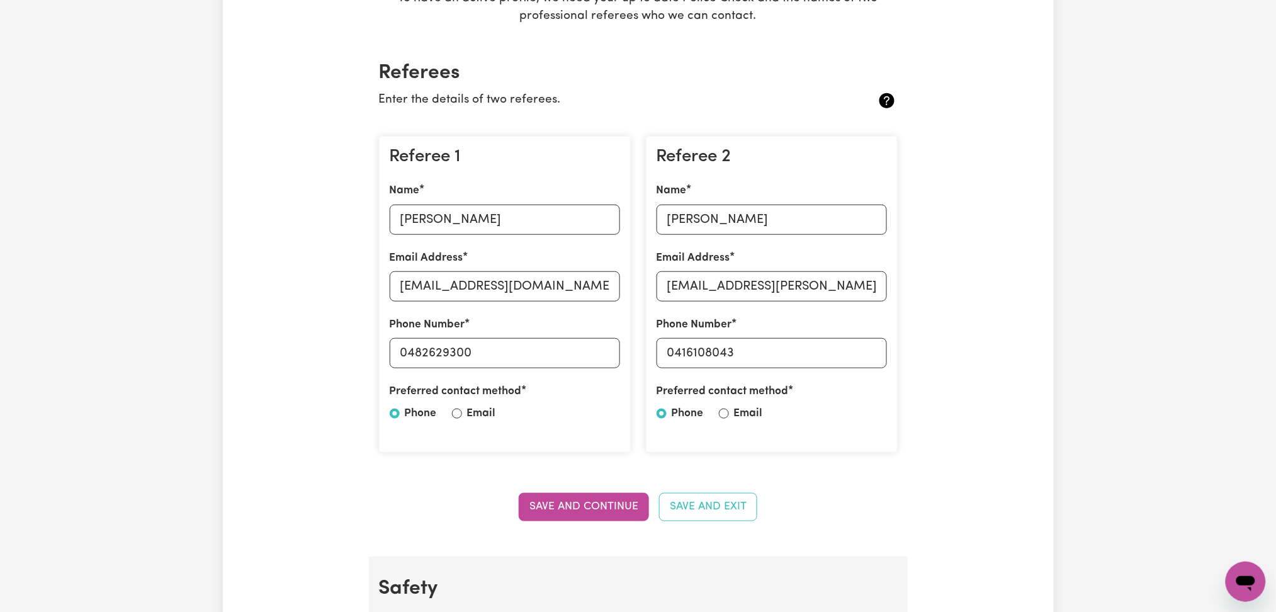 Image resolution: width=1276 pixels, height=612 pixels. I want to click on h2: Referees, so click(638, 73).